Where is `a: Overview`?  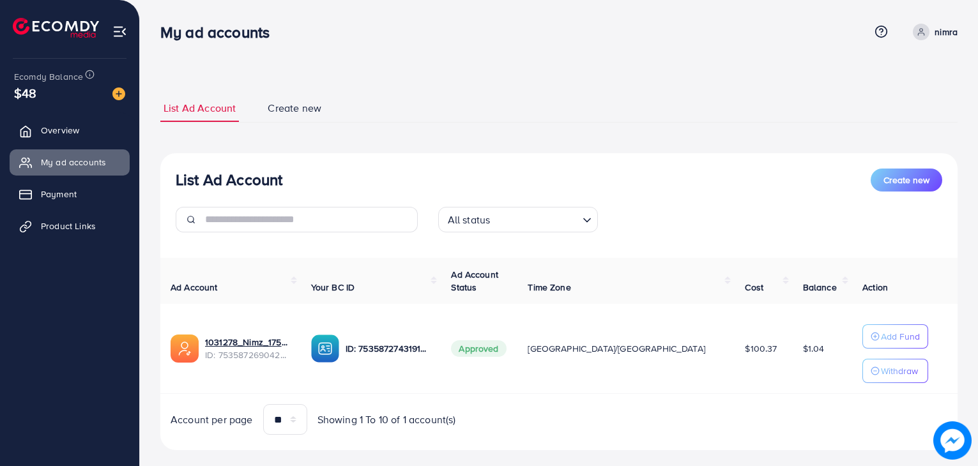 a: Overview is located at coordinates (70, 130).